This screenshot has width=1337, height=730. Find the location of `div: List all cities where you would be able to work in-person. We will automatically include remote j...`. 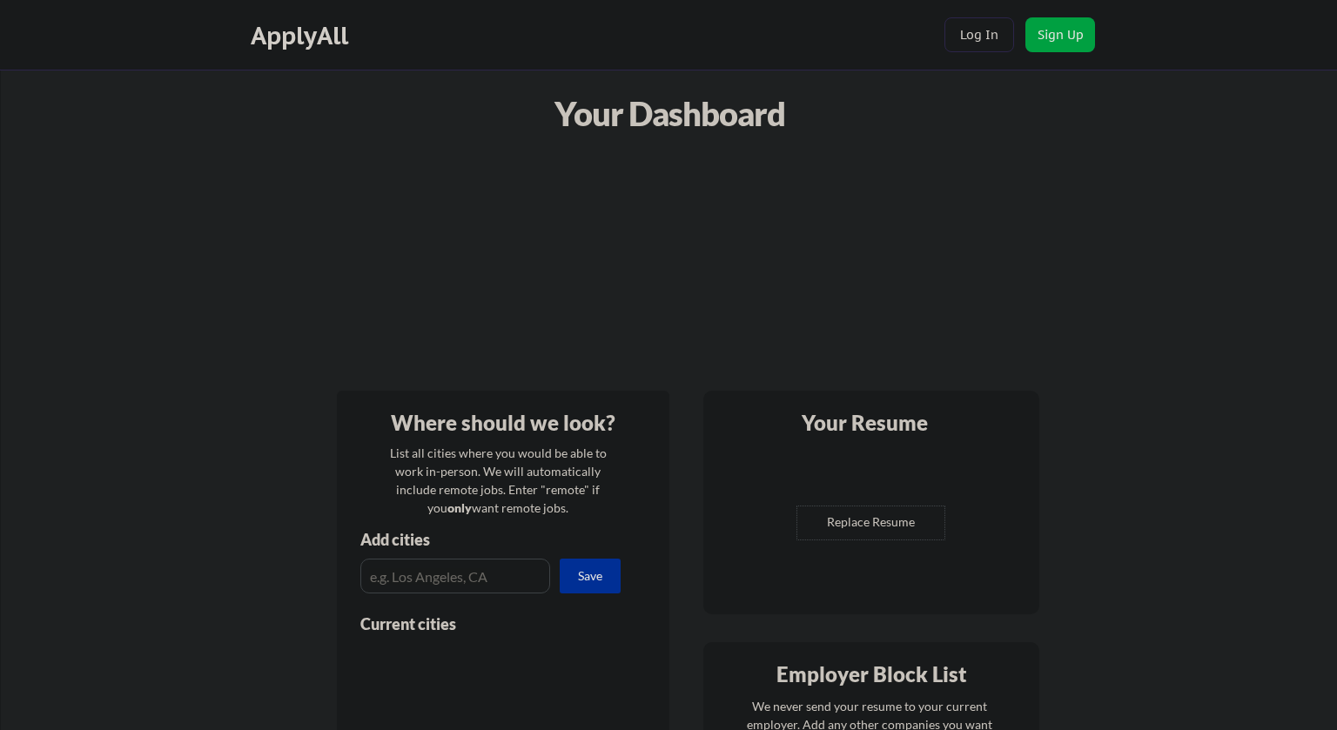

div: List all cities where you would be able to work in-person. We will automatically include remote j... is located at coordinates (498, 480).